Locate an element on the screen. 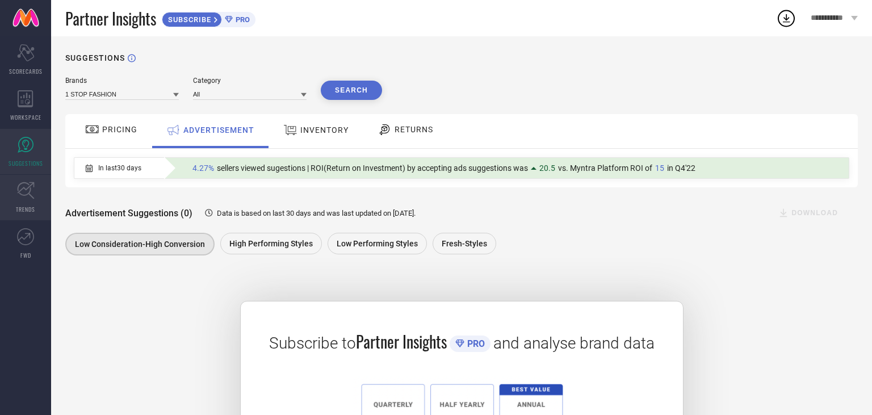 This screenshot has height=415, width=872. span: In last 30 days is located at coordinates (120, 168).